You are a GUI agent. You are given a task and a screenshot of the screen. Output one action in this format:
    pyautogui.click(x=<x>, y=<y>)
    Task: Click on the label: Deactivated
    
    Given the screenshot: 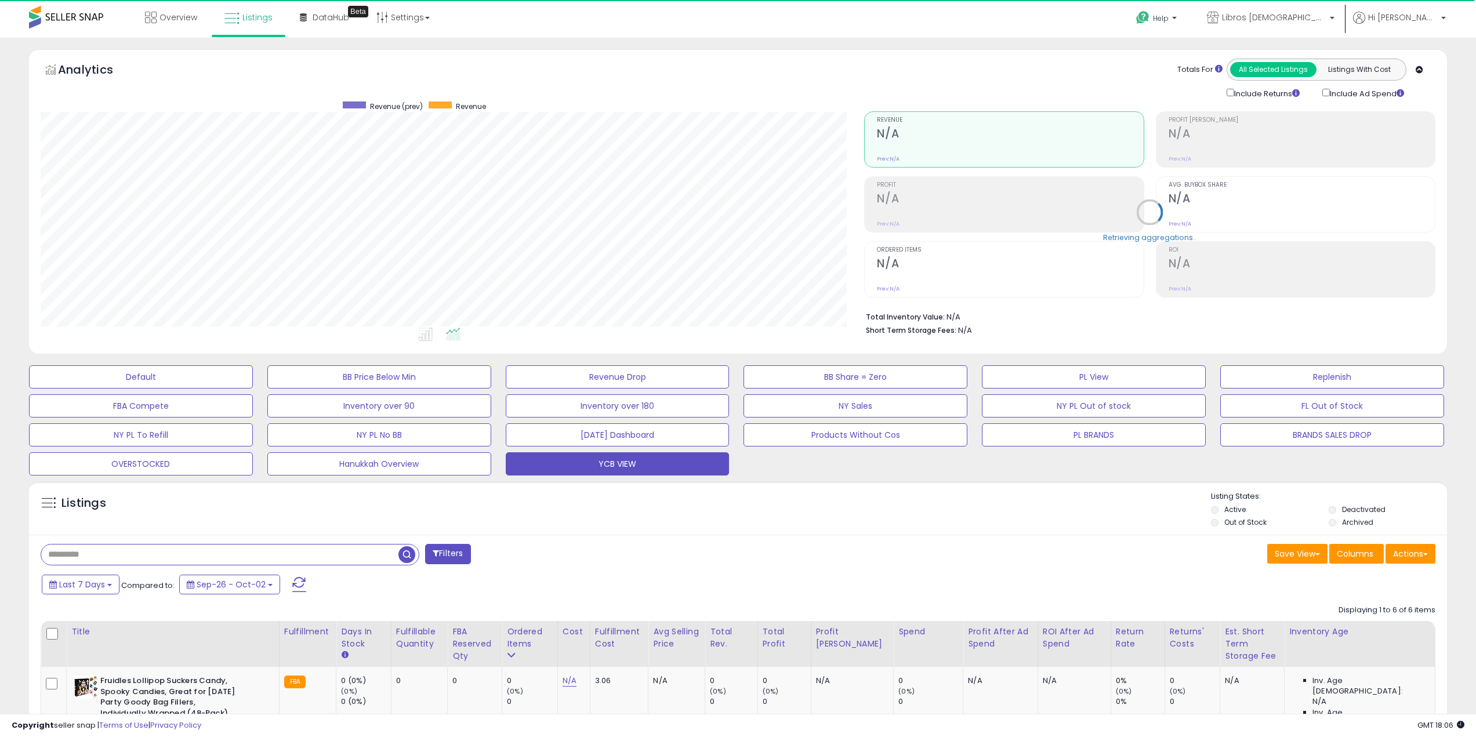 What is the action you would take?
    pyautogui.click(x=1363, y=509)
    